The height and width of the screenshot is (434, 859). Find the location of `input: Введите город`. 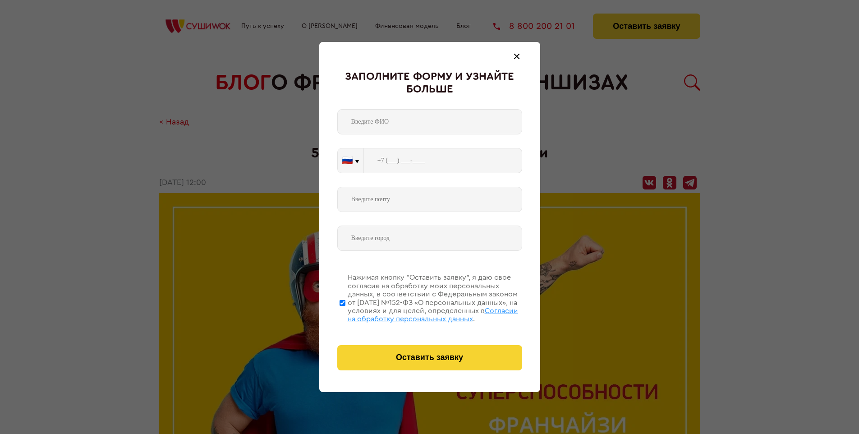

input: Введите город is located at coordinates (430, 238).